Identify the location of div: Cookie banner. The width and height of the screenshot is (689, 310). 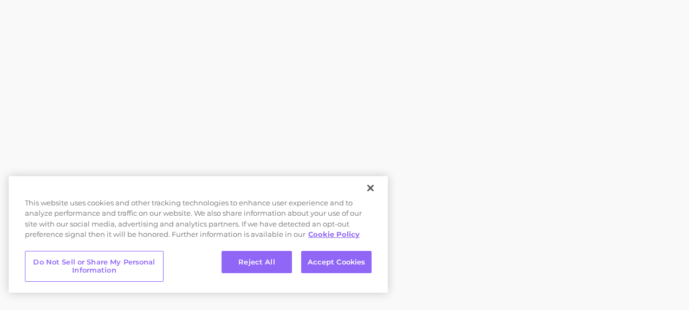
(198, 234).